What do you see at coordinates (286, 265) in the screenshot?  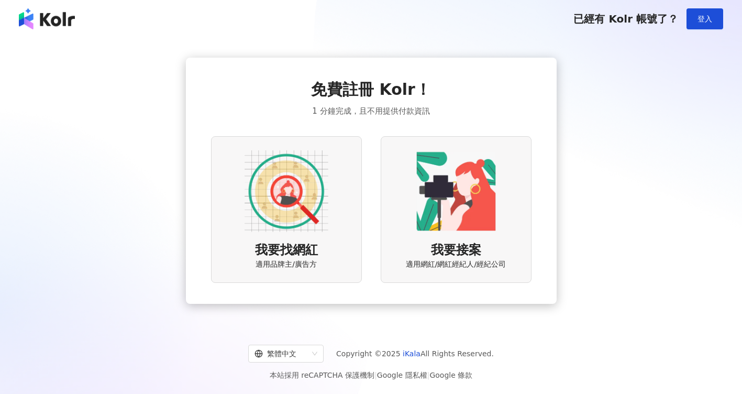 I see `span: 適用品牌主/廣告方` at bounding box center [286, 265].